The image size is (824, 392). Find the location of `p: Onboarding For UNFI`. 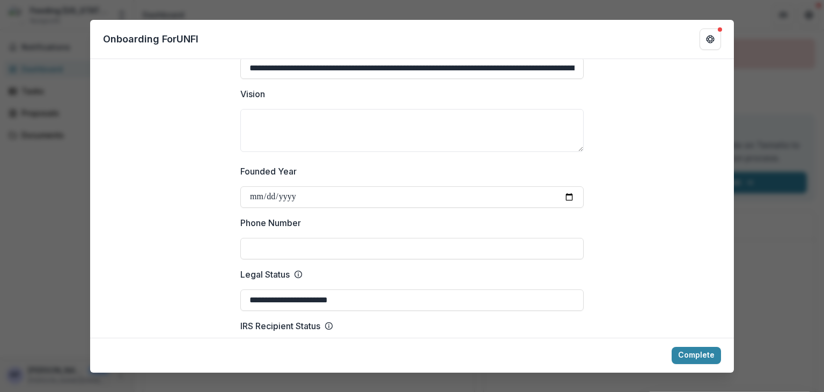

p: Onboarding For UNFI is located at coordinates (151, 39).